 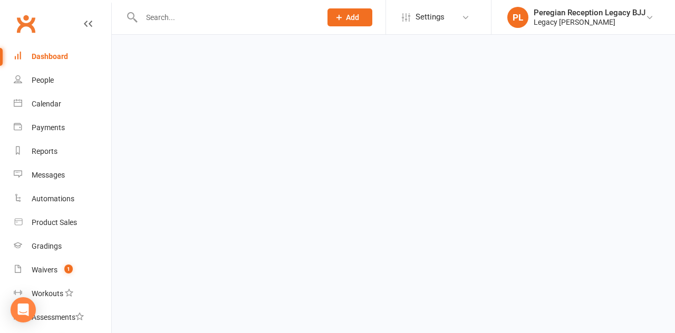 What do you see at coordinates (62, 270) in the screenshot?
I see `a: Waivers 1` at bounding box center [62, 270].